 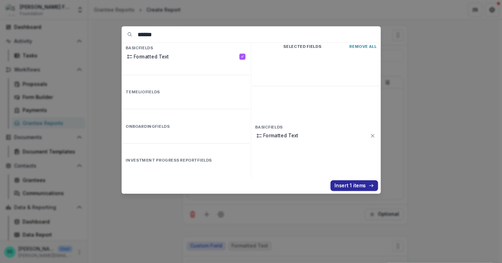 I want to click on button: Insert 1 items, so click(x=354, y=186).